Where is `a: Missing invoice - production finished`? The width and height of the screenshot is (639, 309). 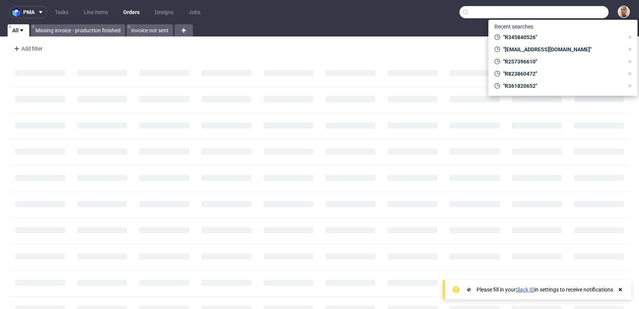
a: Missing invoice - production finished is located at coordinates (78, 30).